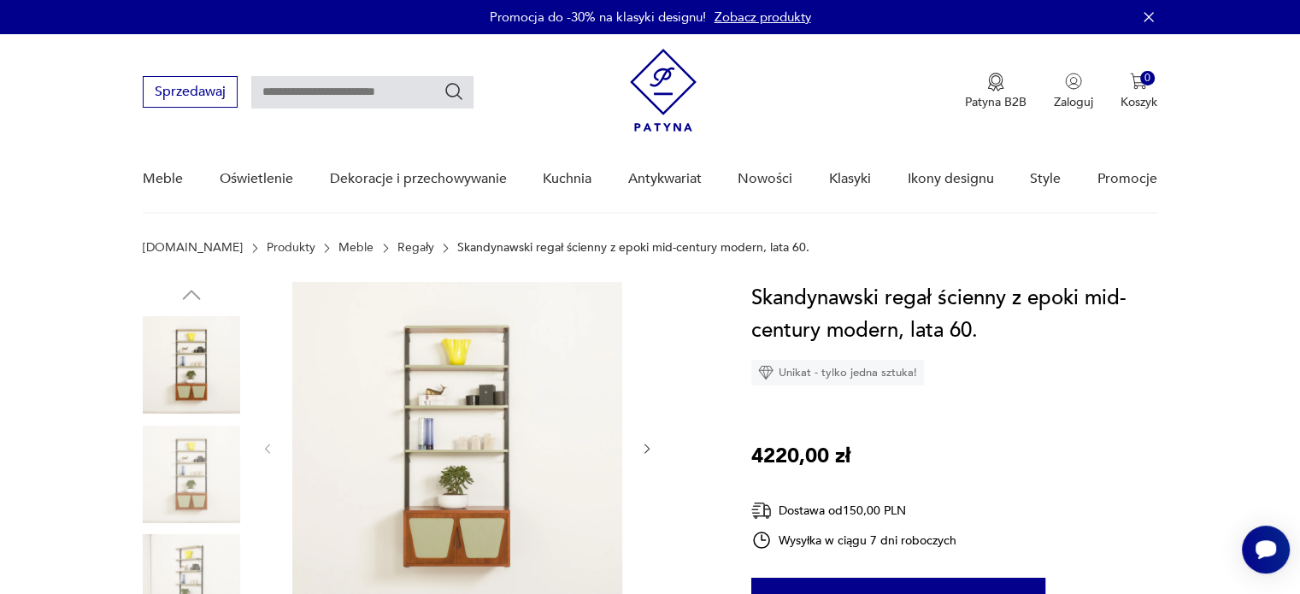 Image resolution: width=1300 pixels, height=594 pixels. What do you see at coordinates (762, 510) in the screenshot?
I see `img: Ikona dostawy` at bounding box center [762, 510].